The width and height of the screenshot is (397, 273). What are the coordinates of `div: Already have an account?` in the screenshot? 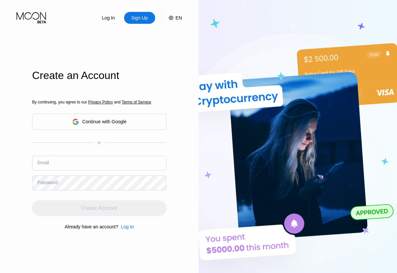 It's located at (92, 227).